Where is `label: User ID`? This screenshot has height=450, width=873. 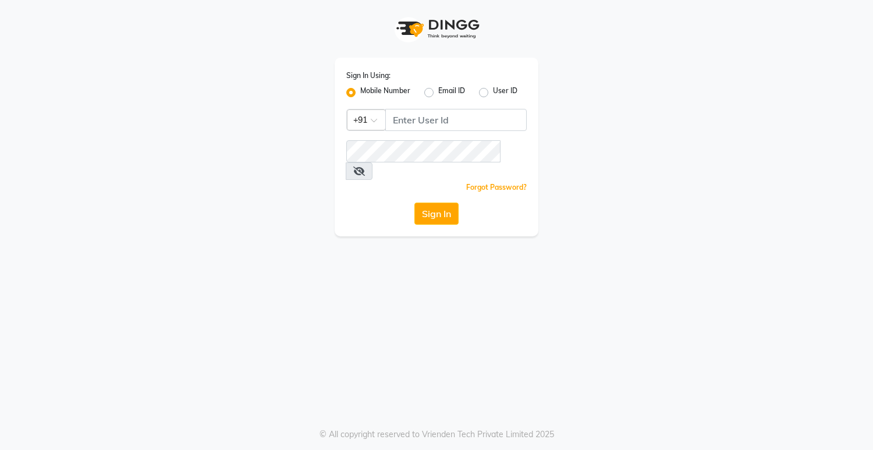
label: User ID is located at coordinates (505, 93).